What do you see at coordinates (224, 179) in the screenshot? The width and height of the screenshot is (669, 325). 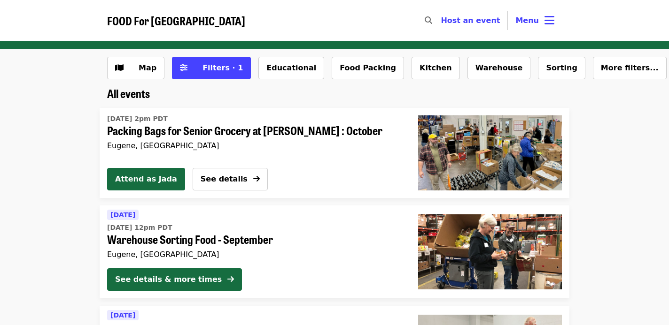 I see `span: See details` at bounding box center [224, 179].